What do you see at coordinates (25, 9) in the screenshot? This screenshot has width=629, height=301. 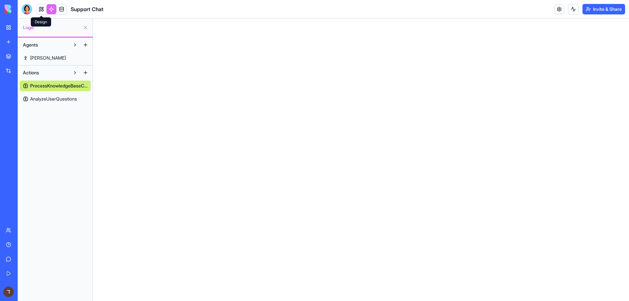 I see `img: logo` at bounding box center [25, 9].